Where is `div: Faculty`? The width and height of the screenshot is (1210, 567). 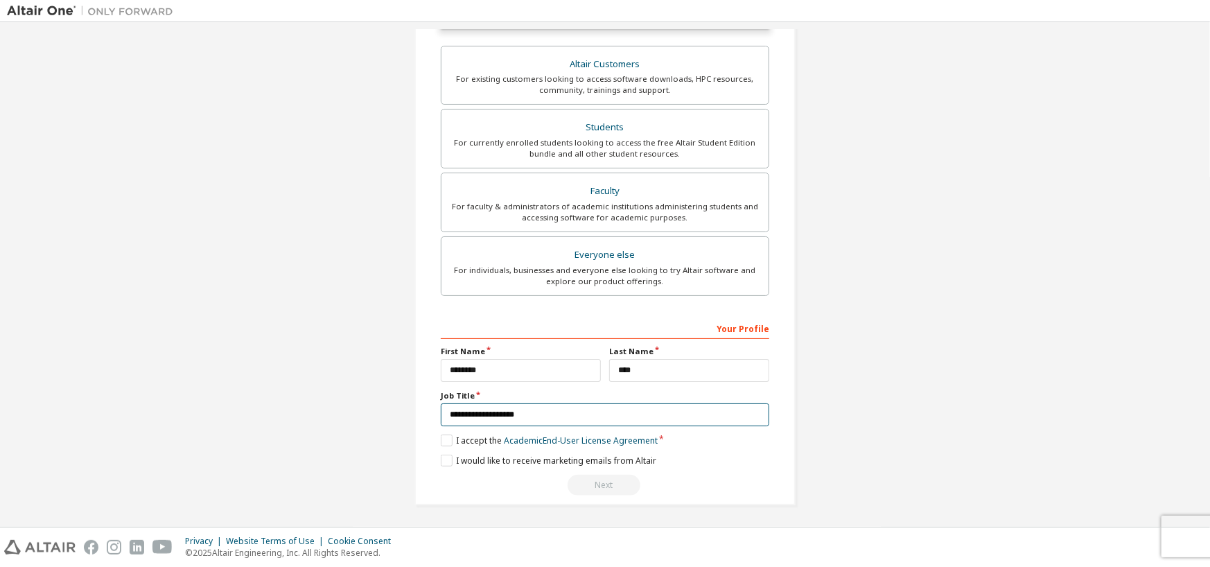
div: Faculty is located at coordinates (605, 191).